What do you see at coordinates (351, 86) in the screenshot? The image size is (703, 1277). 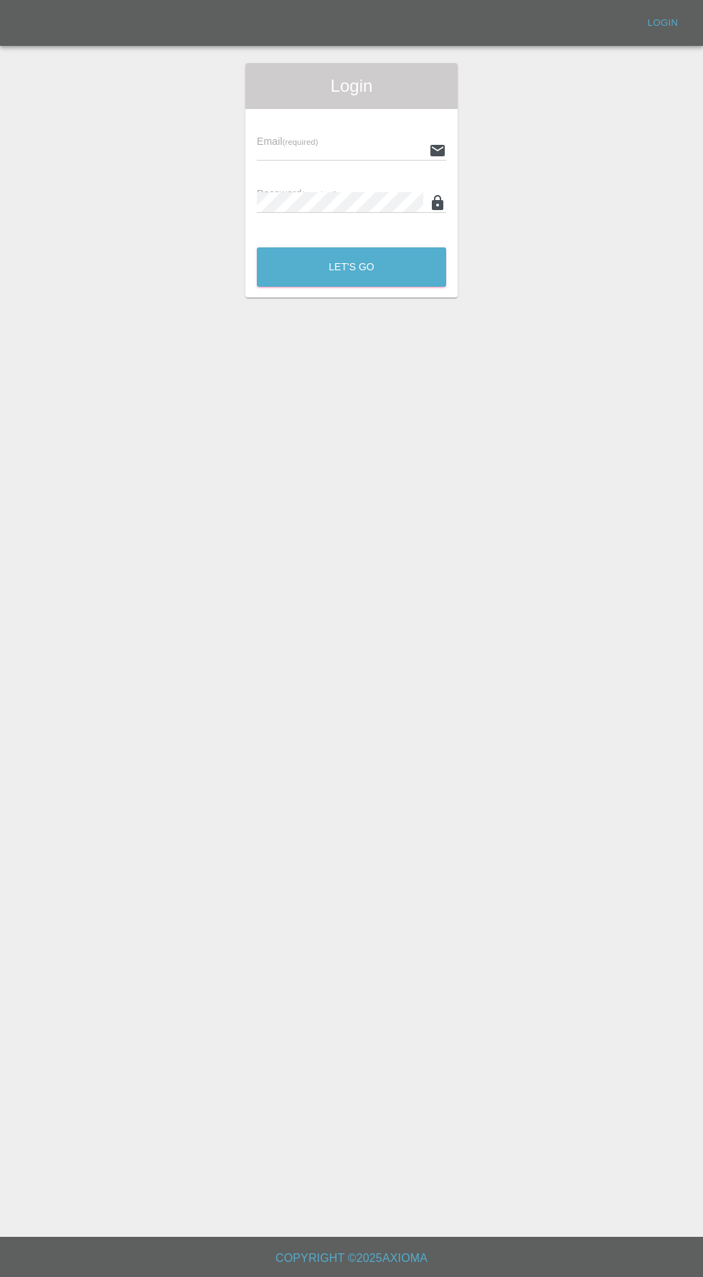 I see `span: Login` at bounding box center [351, 86].